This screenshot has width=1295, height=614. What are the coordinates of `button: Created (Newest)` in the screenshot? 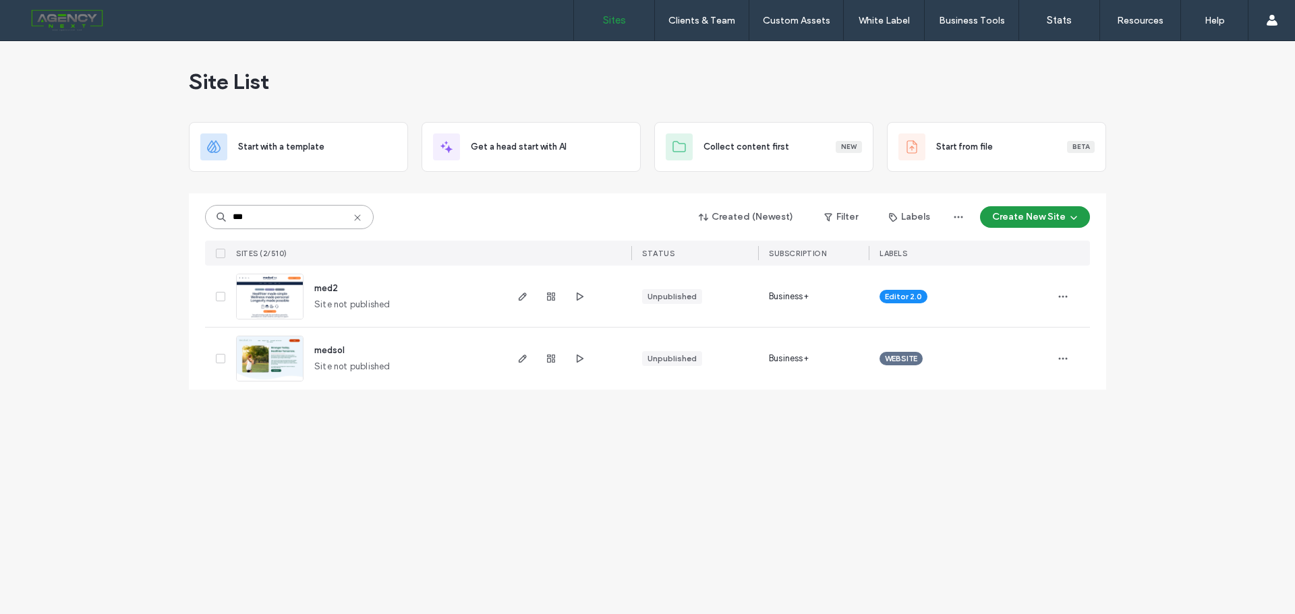 It's located at (746, 217).